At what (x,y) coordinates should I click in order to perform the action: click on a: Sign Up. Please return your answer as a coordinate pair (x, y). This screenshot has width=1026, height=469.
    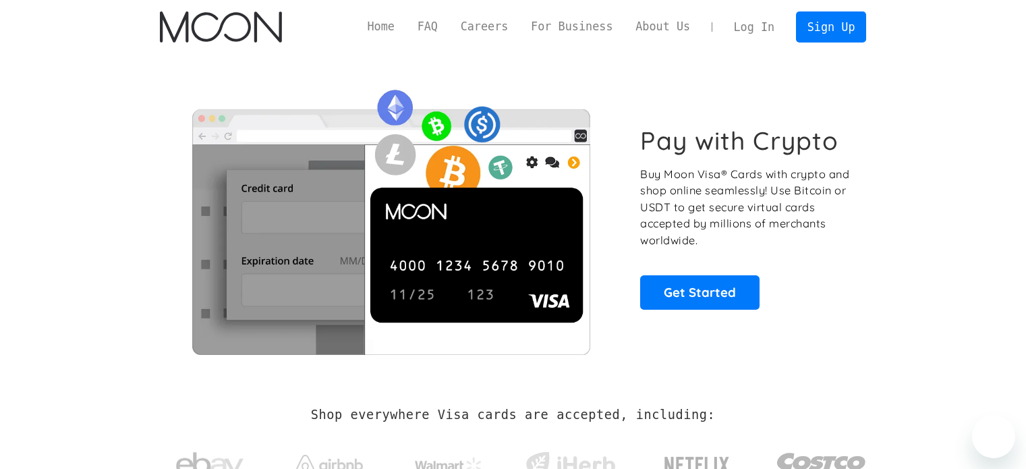
    Looking at the image, I should click on (831, 26).